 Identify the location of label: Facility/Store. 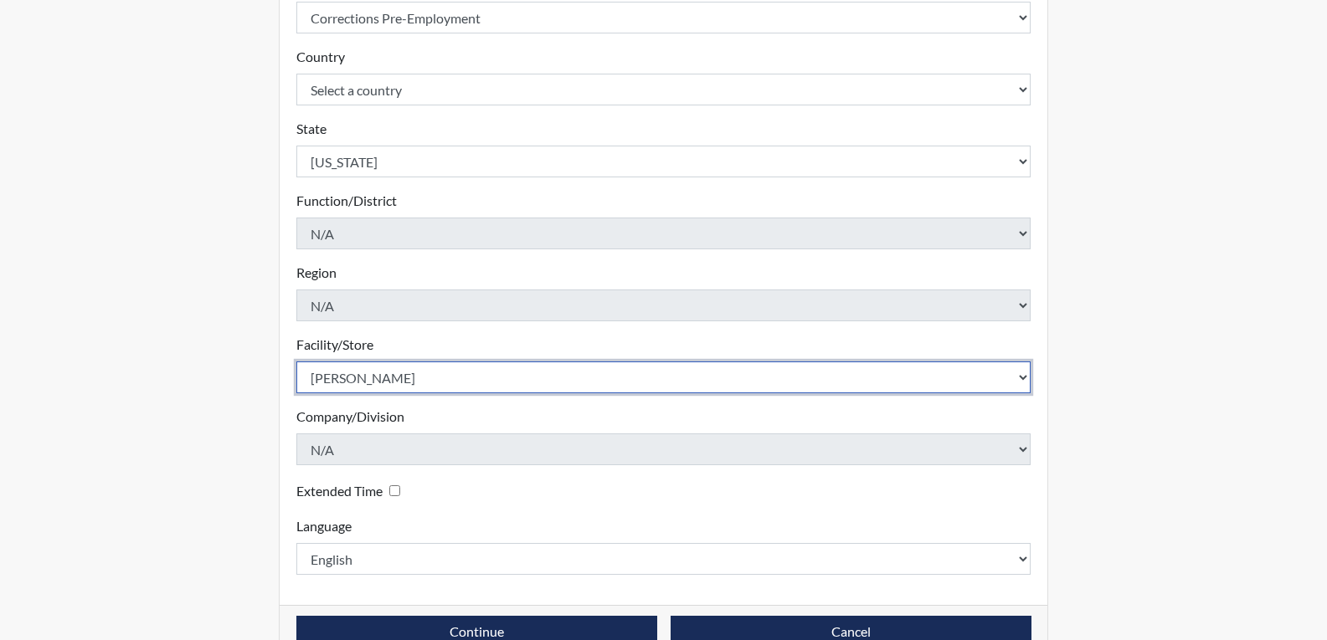
(335, 345).